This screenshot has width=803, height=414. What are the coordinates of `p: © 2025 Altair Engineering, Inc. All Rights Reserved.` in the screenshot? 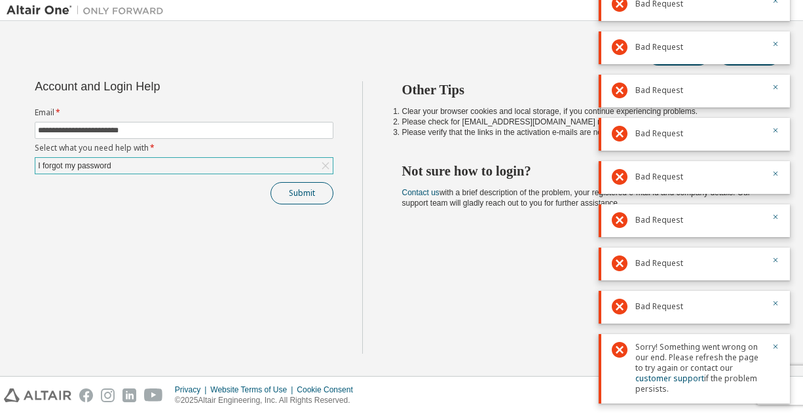 It's located at (268, 400).